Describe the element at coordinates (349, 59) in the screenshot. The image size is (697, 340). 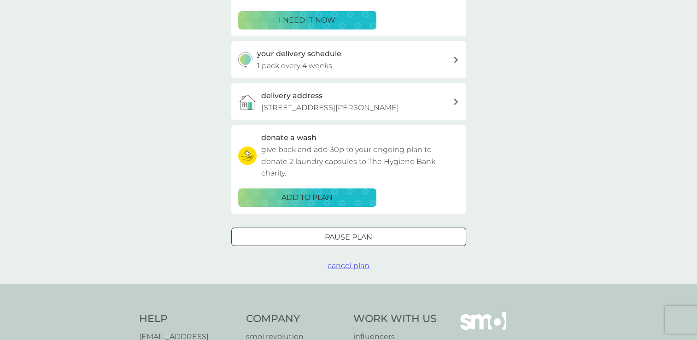
I see `button: your delivery schedule1 pack every 4 weeks` at that location.